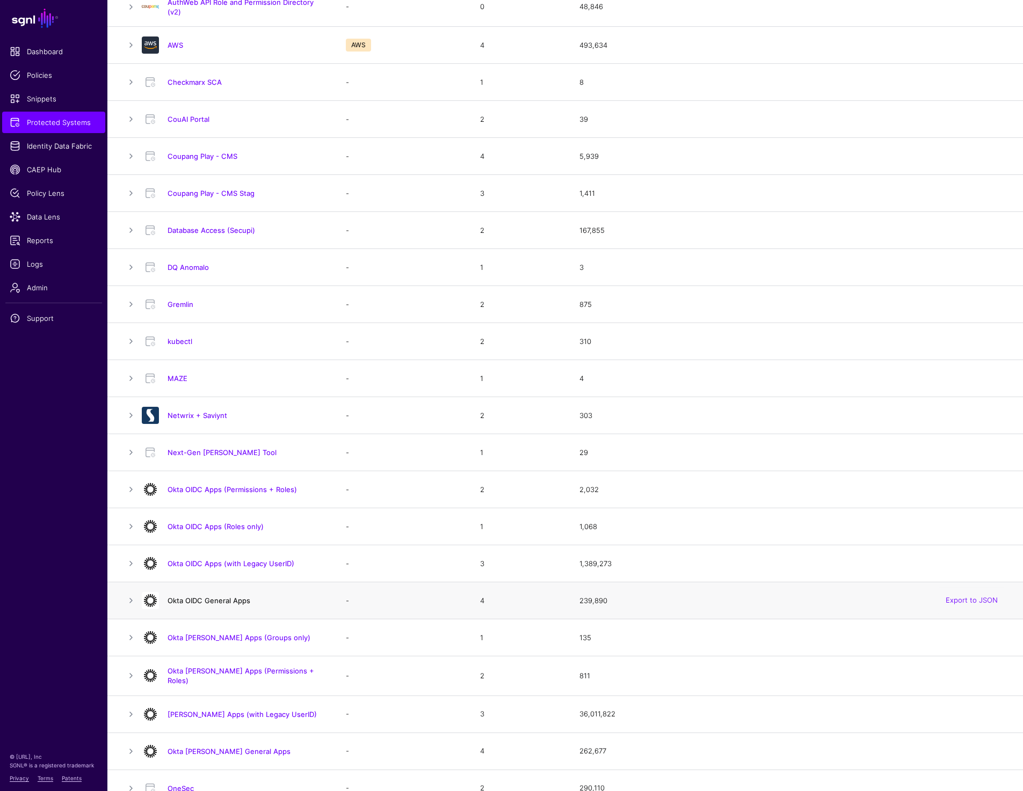  What do you see at coordinates (194, 82) in the screenshot?
I see `a: Checkmarx SCA` at bounding box center [194, 82].